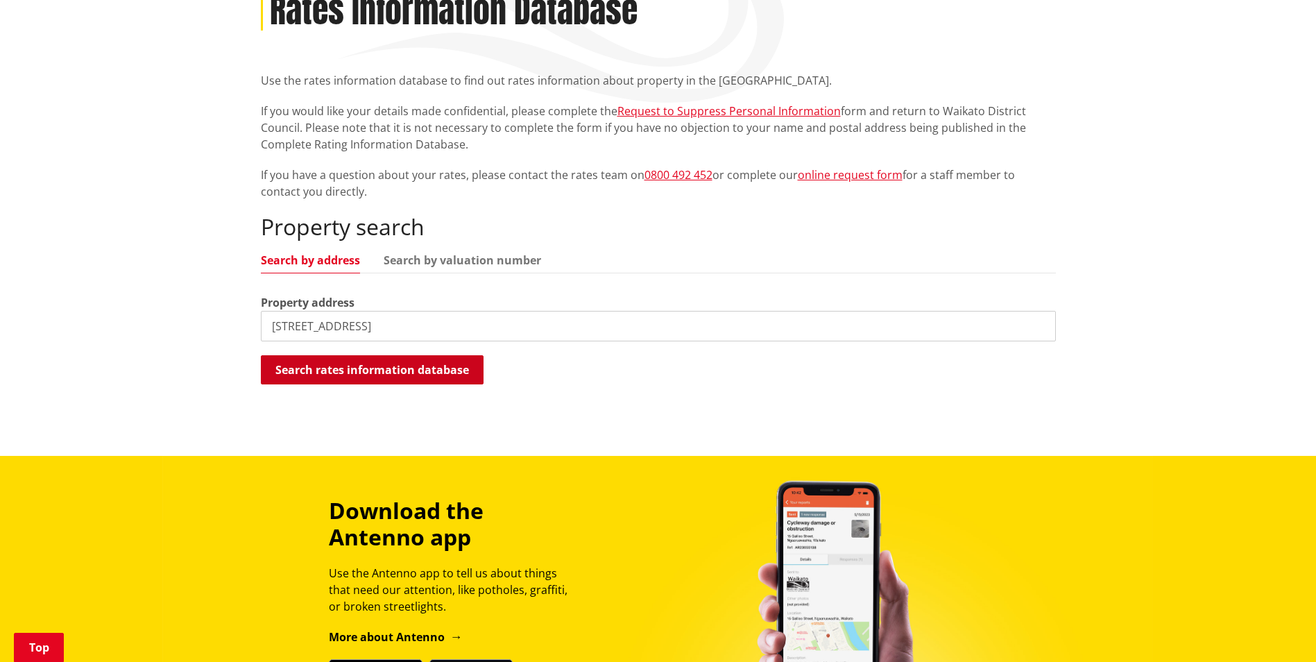 Image resolution: width=1316 pixels, height=662 pixels. What do you see at coordinates (310, 260) in the screenshot?
I see `a: Search by address` at bounding box center [310, 260].